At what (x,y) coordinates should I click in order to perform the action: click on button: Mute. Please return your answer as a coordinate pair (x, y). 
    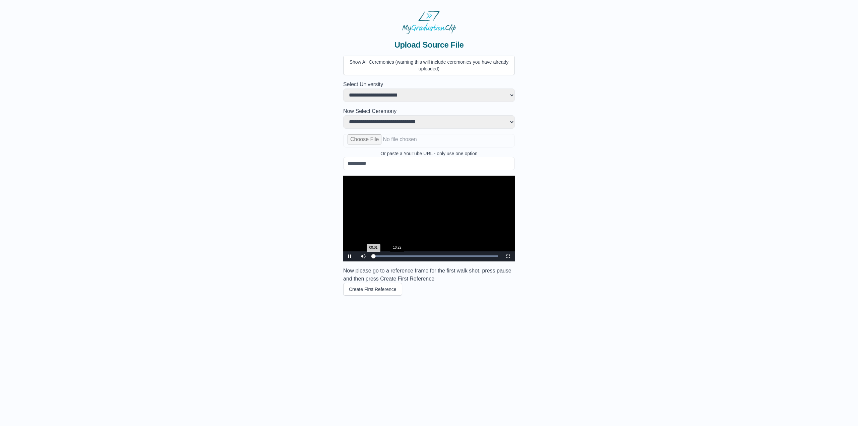
    Looking at the image, I should click on (363, 257).